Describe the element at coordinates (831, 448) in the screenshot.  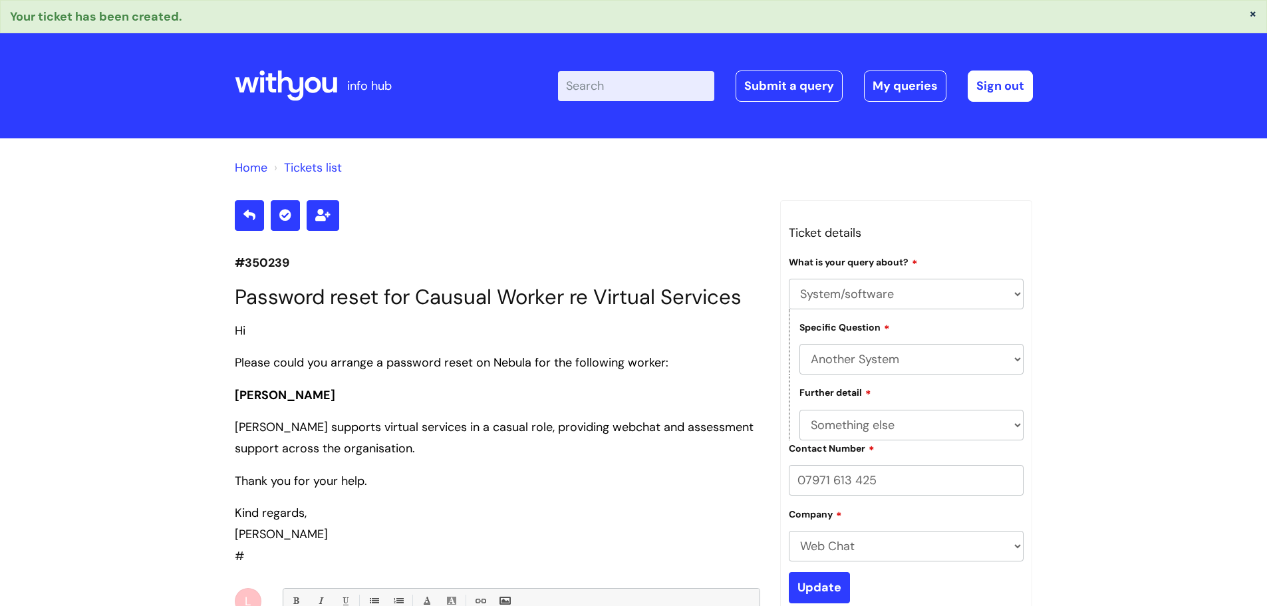
I see `label: Contact Number` at that location.